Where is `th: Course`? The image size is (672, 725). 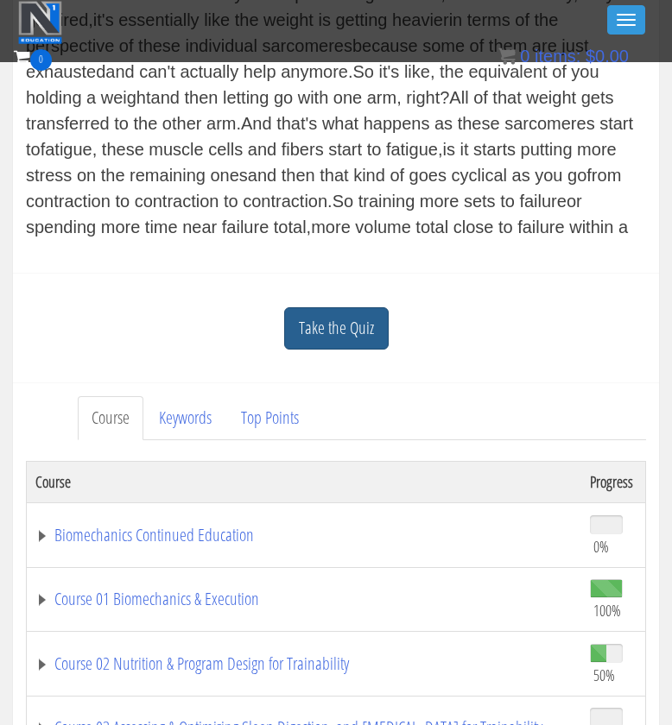
th: Course is located at coordinates (304, 482).